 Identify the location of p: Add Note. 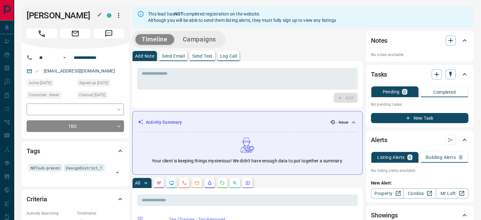
(145, 56).